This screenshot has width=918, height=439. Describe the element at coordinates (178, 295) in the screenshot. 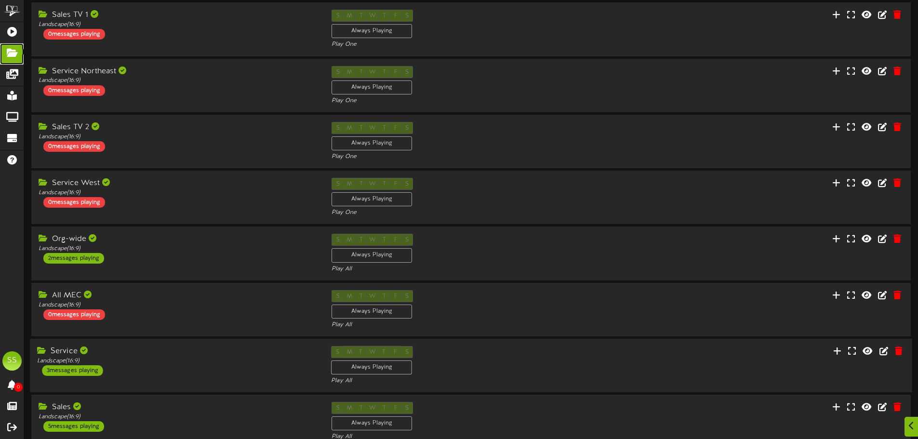

I see `div: All MEC` at that location.